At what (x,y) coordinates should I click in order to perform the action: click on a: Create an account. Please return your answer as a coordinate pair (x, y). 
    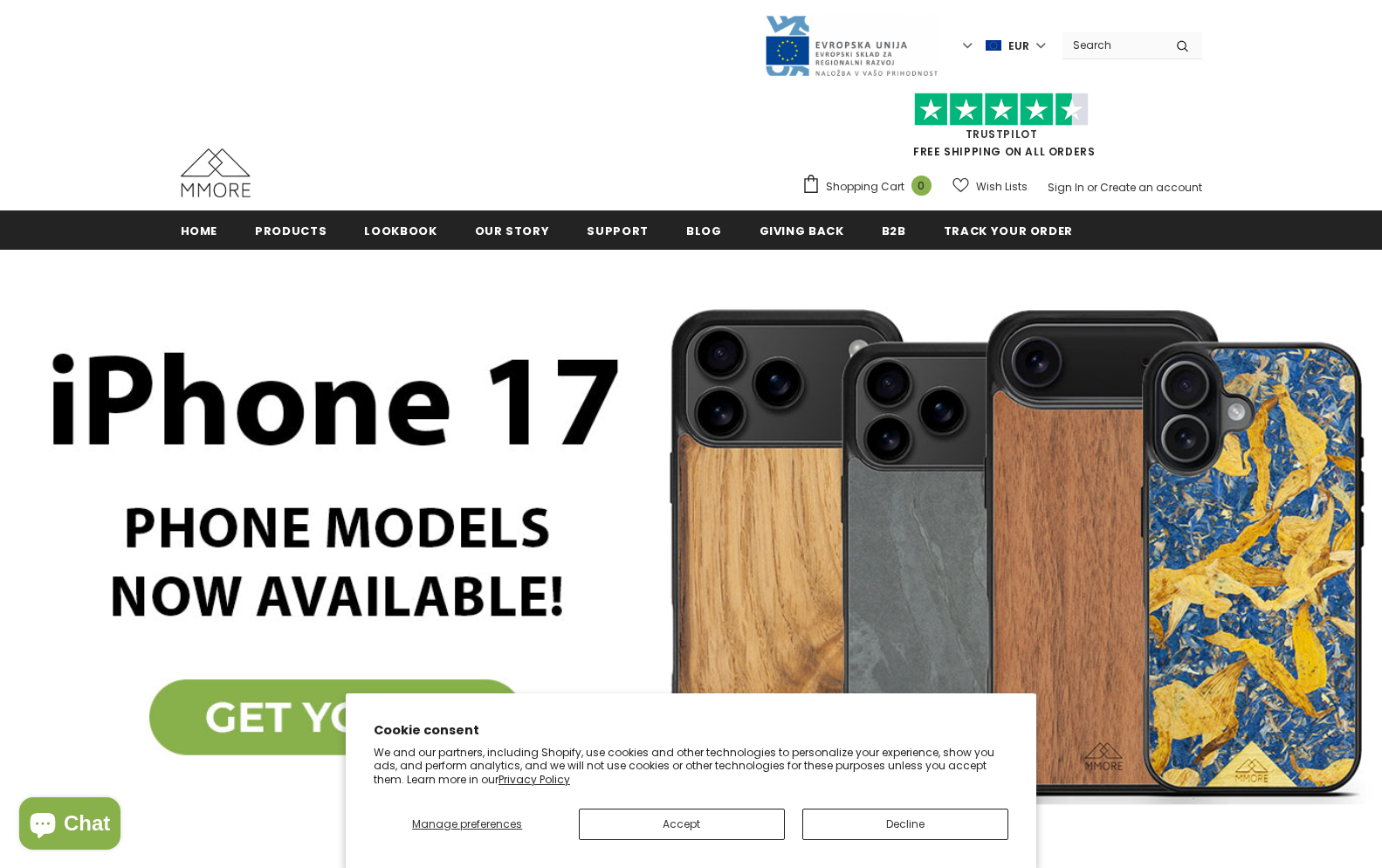
    Looking at the image, I should click on (1151, 187).